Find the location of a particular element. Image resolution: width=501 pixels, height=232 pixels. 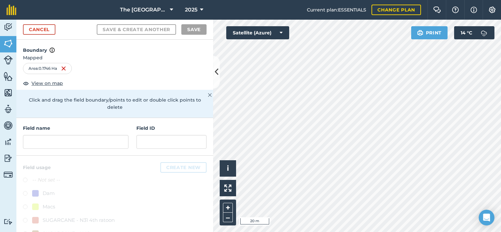

img: fieldmargin Logo is located at coordinates (11, 10).